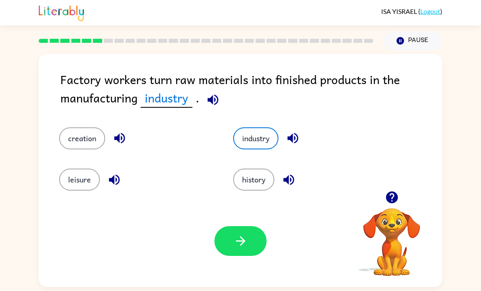 The height and width of the screenshot is (291, 481). What do you see at coordinates (166, 98) in the screenshot?
I see `span: industry` at bounding box center [166, 98].